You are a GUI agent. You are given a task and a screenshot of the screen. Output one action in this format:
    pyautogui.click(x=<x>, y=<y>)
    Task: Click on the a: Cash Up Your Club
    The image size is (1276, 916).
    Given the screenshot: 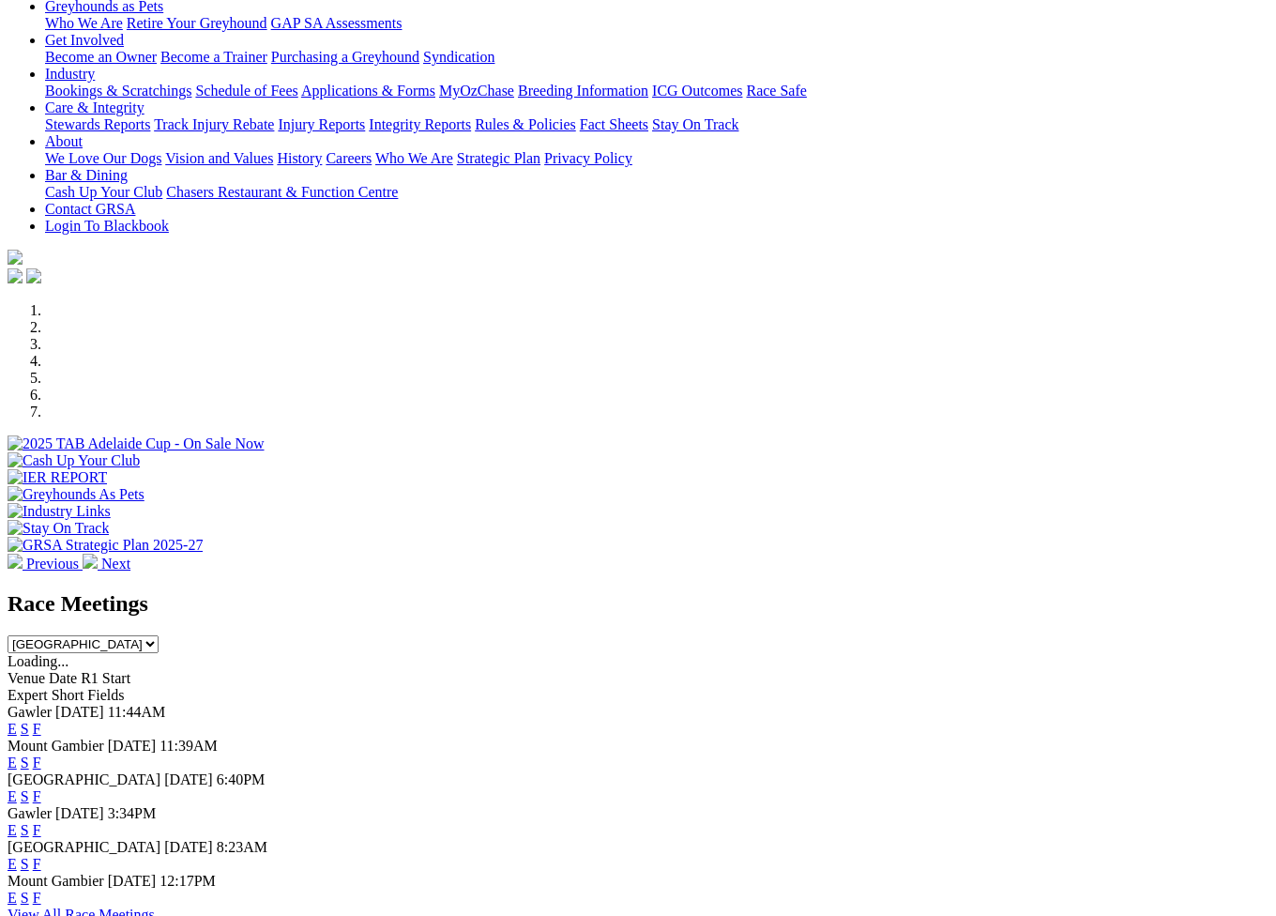 What is the action you would take?
    pyautogui.click(x=103, y=191)
    